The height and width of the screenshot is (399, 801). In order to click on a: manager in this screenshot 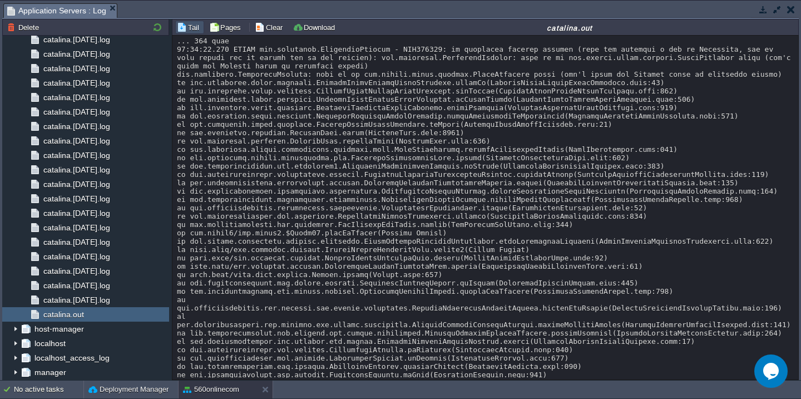, I will do `click(50, 372)`.